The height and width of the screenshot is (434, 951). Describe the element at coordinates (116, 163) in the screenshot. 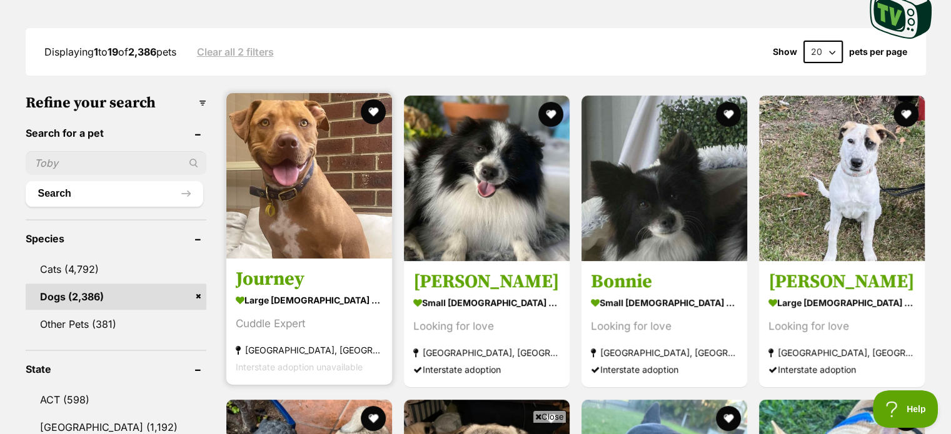

I see `input: Toby` at that location.